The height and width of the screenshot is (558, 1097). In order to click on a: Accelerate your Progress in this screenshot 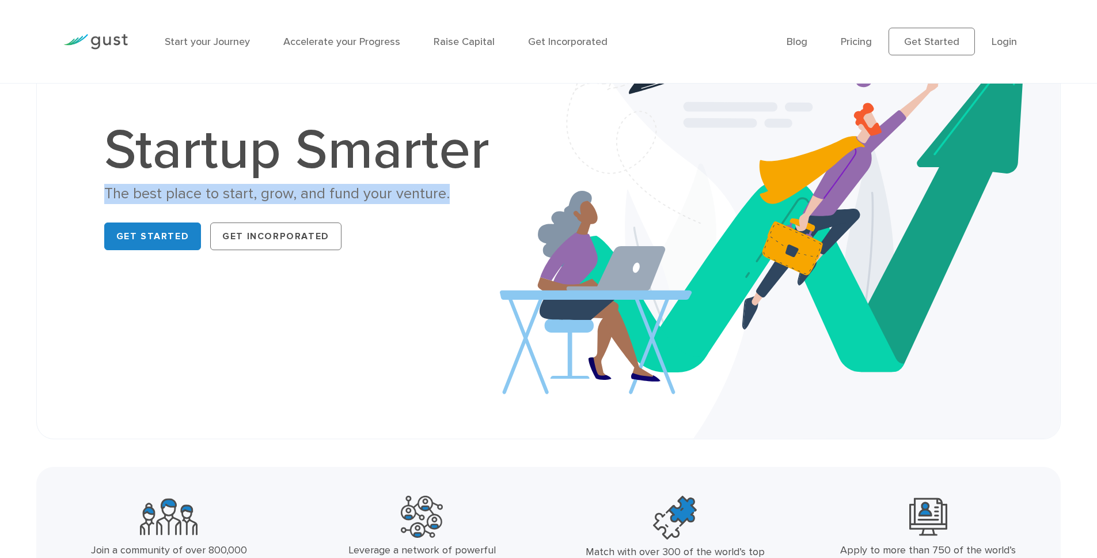, I will do `click(342, 41)`.